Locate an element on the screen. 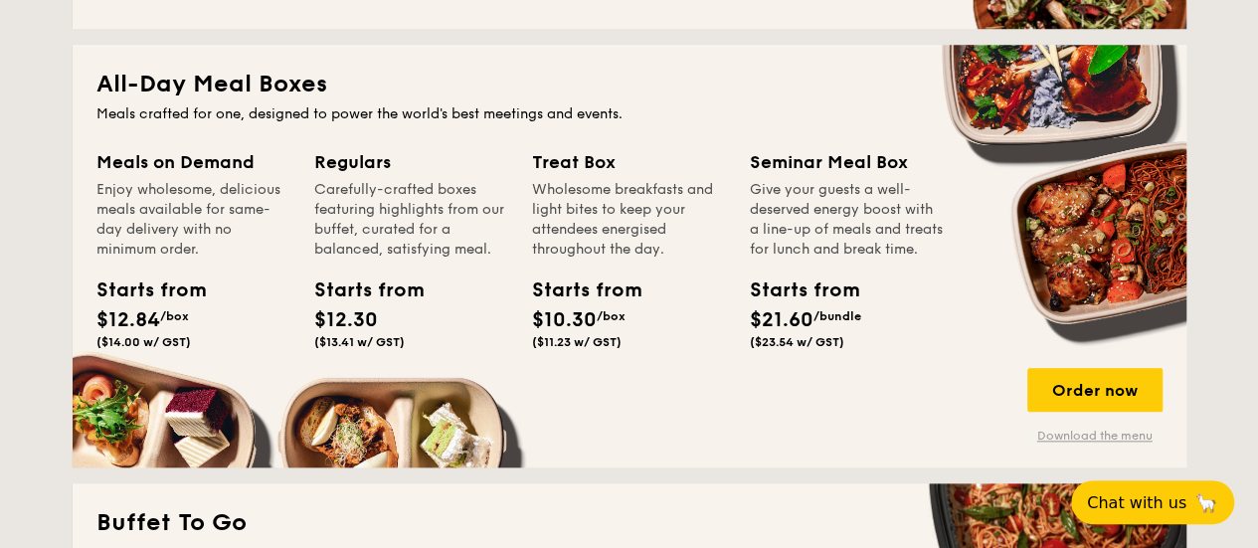 This screenshot has width=1258, height=548. span: $21.60 is located at coordinates (781, 320).